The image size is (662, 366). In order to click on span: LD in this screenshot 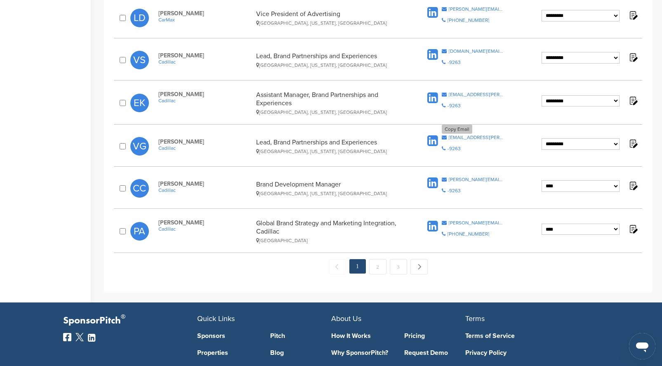, I will do `click(139, 18)`.